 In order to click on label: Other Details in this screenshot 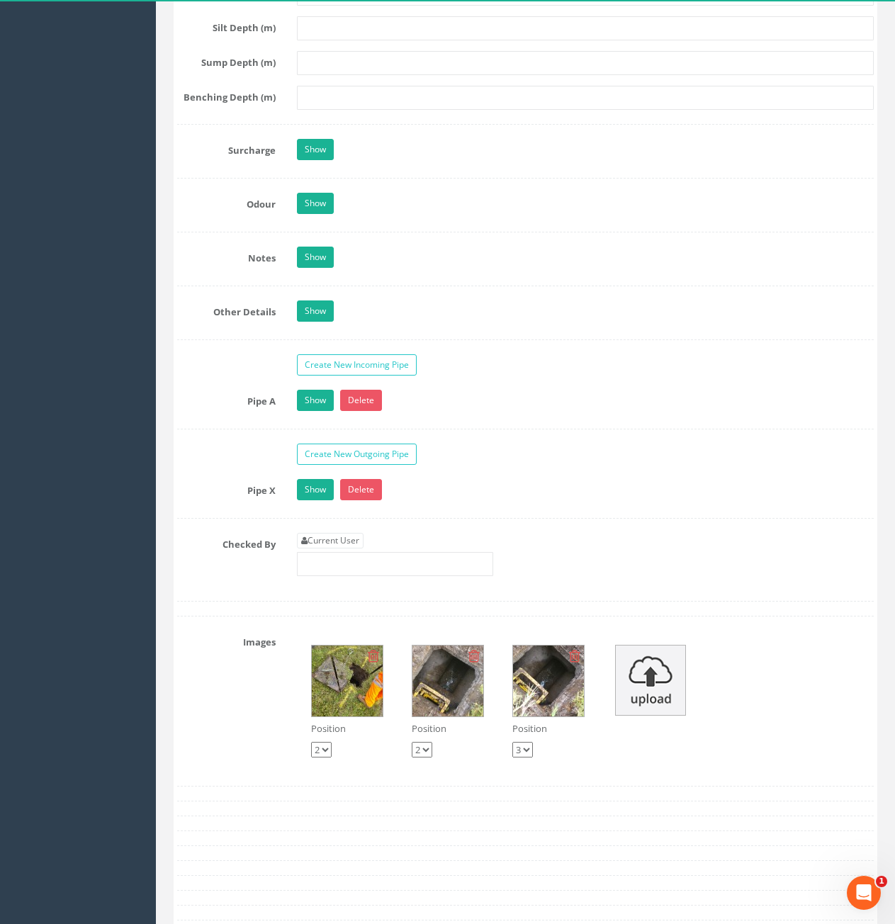, I will do `click(226, 310)`.